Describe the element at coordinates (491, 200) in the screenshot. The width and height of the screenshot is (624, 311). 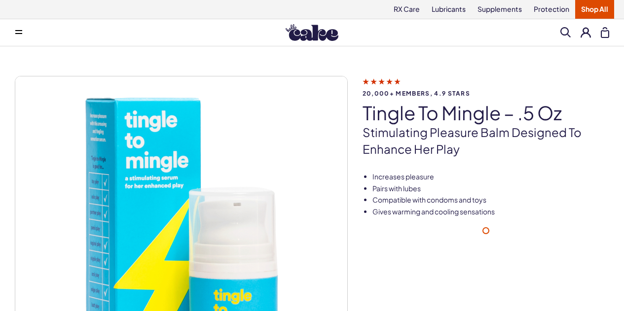
I see `li: Compatible with condoms and toys` at that location.